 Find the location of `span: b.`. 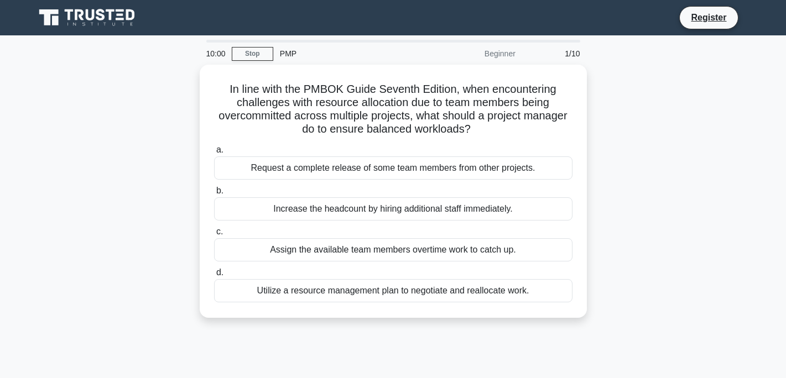

span: b. is located at coordinates (220, 190).